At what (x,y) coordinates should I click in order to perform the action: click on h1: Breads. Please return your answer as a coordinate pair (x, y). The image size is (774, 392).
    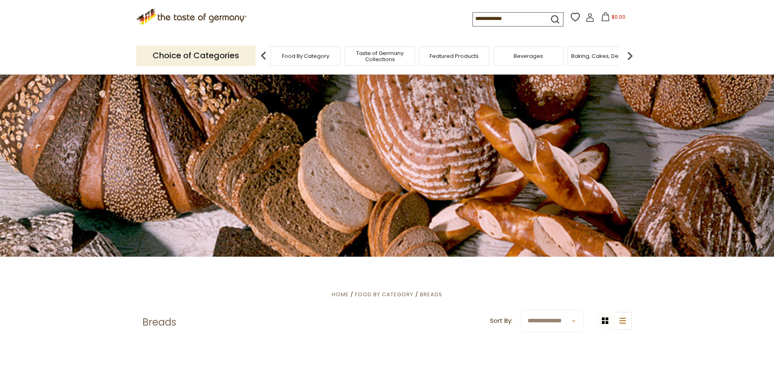
    Looking at the image, I should click on (159, 323).